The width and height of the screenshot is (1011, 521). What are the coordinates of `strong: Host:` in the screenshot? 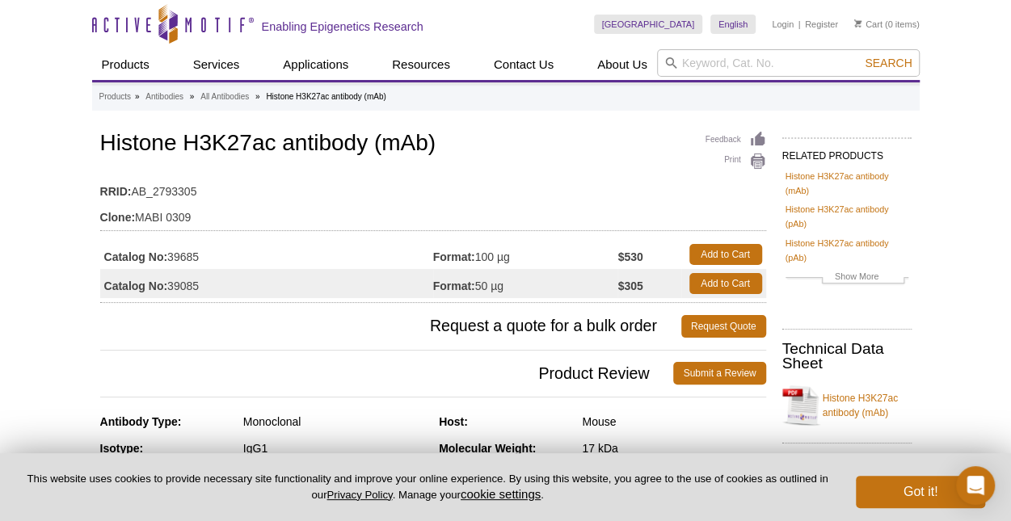 It's located at (453, 422).